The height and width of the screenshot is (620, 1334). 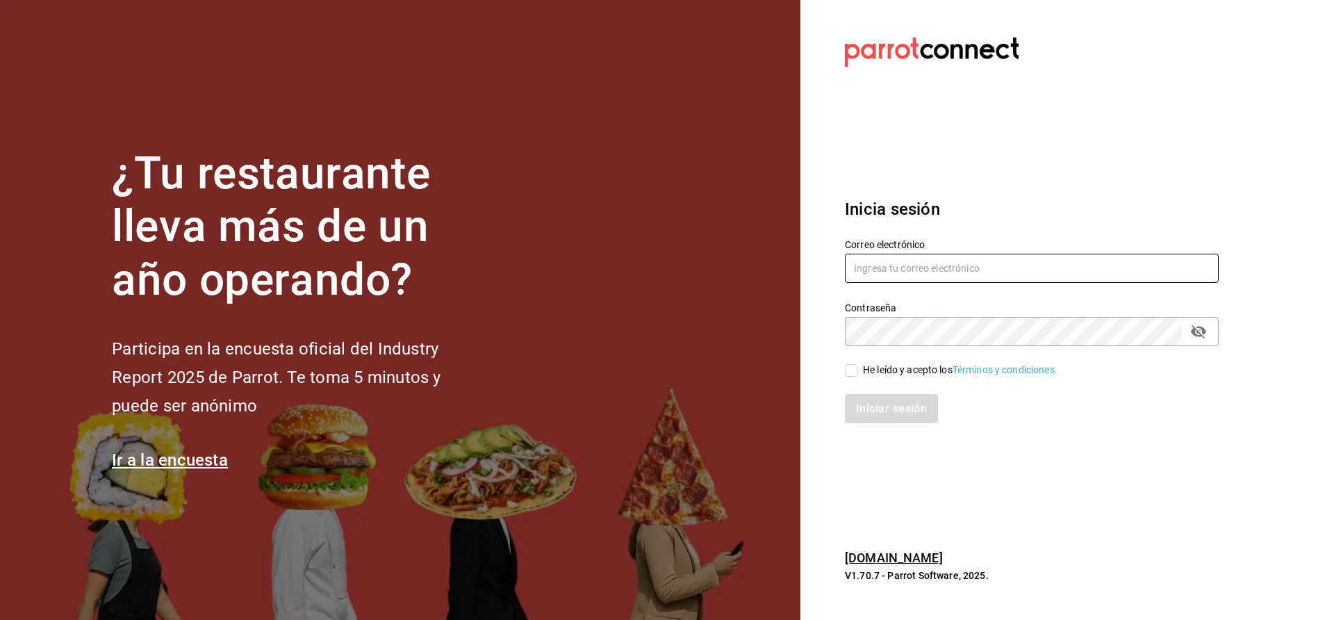 I want to click on a: Ir a la encuesta, so click(x=169, y=460).